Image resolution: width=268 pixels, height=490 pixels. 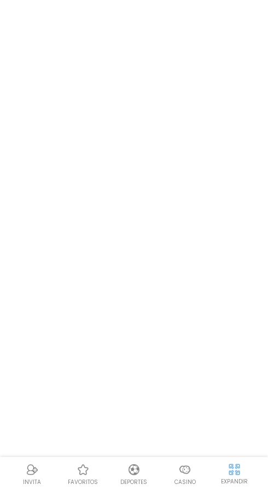 I want to click on p: favoritos, so click(x=83, y=481).